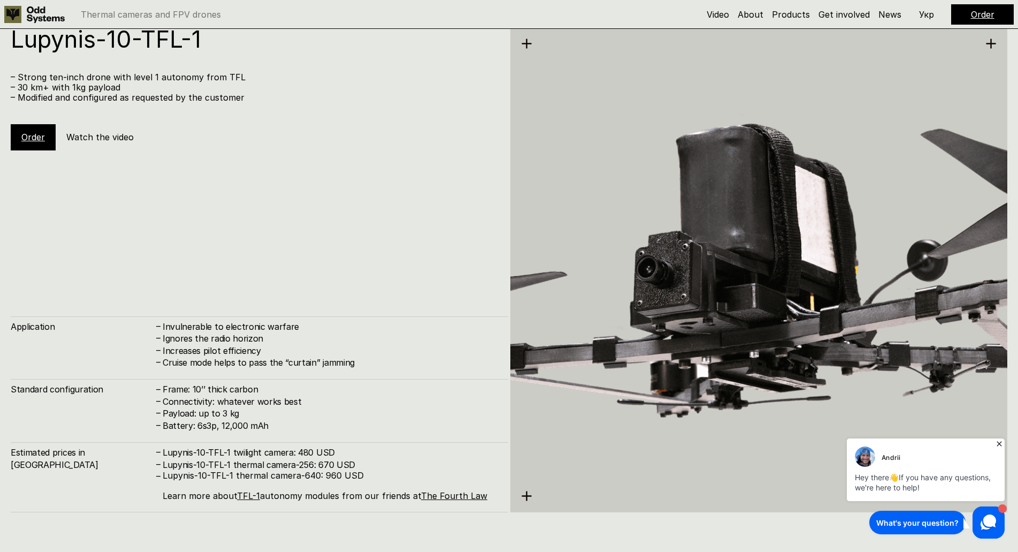 This screenshot has width=1018, height=552. What do you see at coordinates (81, 47) in the screenshot?
I see `p: Hey there If you have any questions, we're here to help!` at bounding box center [81, 47].